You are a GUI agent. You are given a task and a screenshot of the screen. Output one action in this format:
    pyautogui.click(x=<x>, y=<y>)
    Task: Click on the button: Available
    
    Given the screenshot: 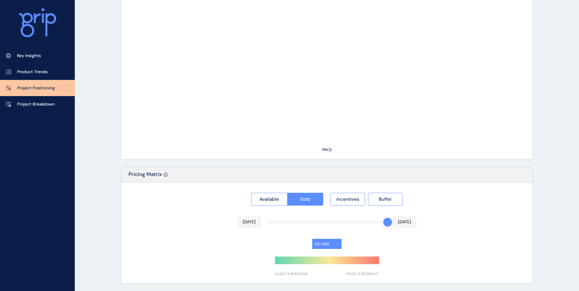 What is the action you would take?
    pyautogui.click(x=269, y=199)
    